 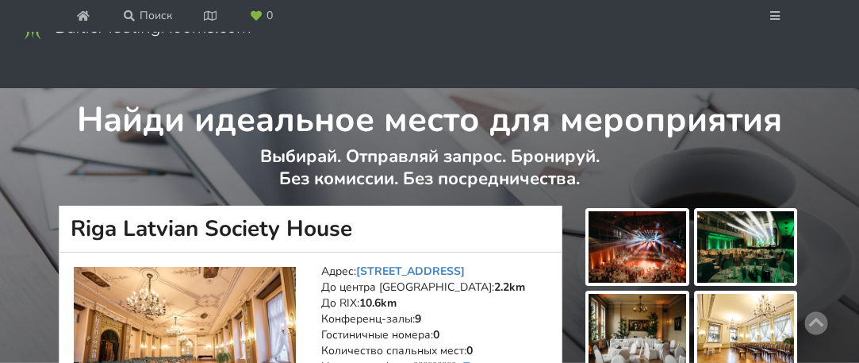 I want to click on span: 0, so click(x=270, y=16).